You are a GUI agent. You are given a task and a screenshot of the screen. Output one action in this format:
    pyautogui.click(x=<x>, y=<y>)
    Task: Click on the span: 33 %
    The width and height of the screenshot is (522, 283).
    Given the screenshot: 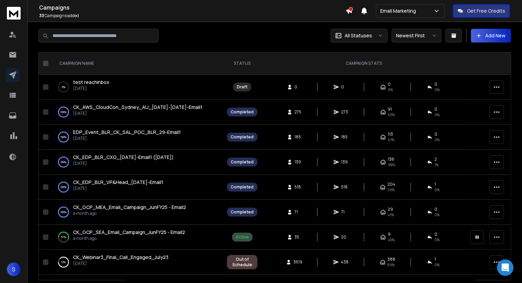 What is the action you would take?
    pyautogui.click(x=391, y=115)
    